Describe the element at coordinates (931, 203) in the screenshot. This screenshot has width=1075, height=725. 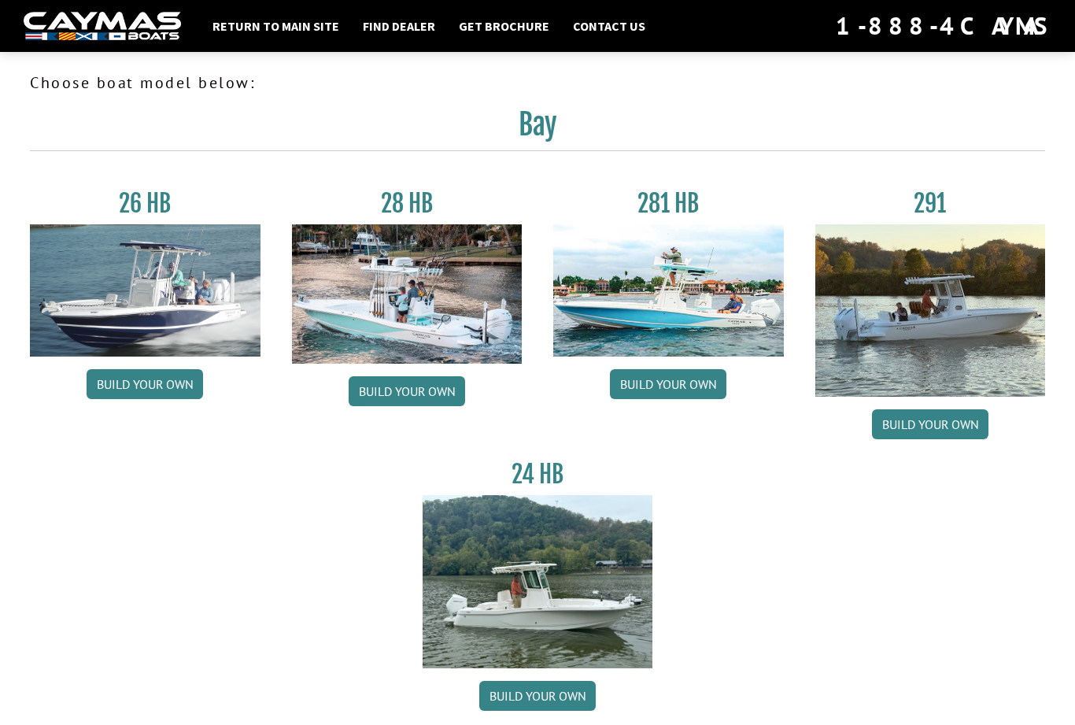
I see `h3: 291` at that location.